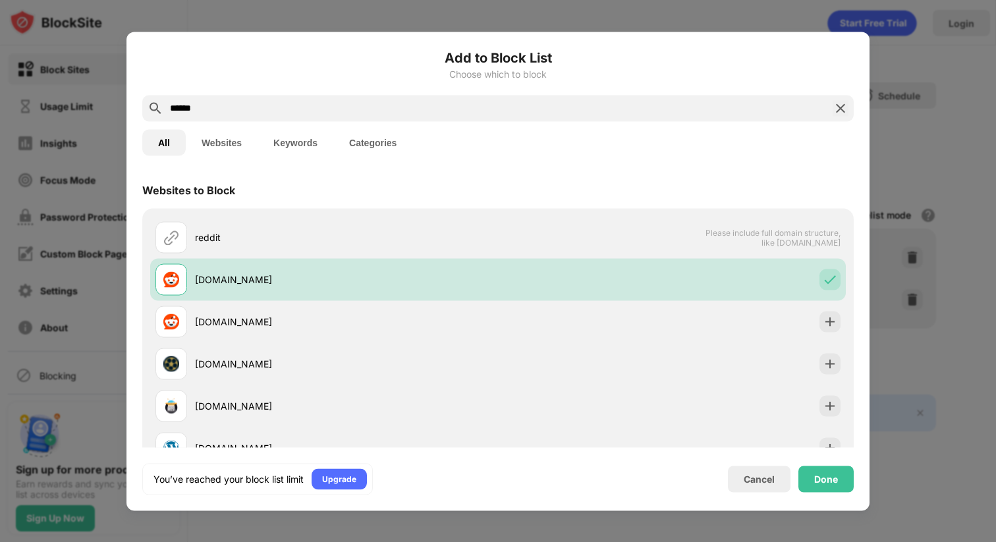 The height and width of the screenshot is (542, 996). What do you see at coordinates (171, 237) in the screenshot?
I see `img: url.svg` at bounding box center [171, 237].